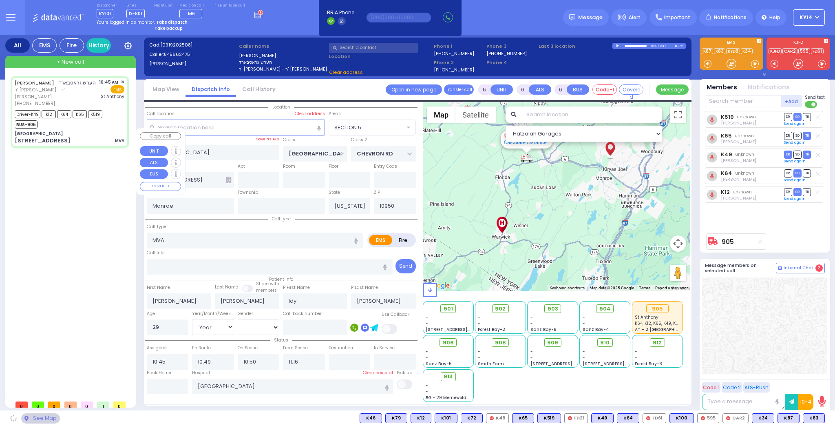 The height and width of the screenshot is (426, 835). I want to click on a: K87, so click(707, 51).